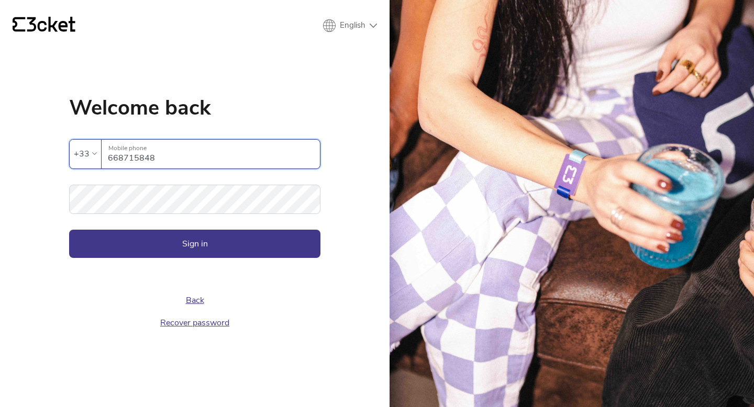  I want to click on div: +33, so click(82, 154).